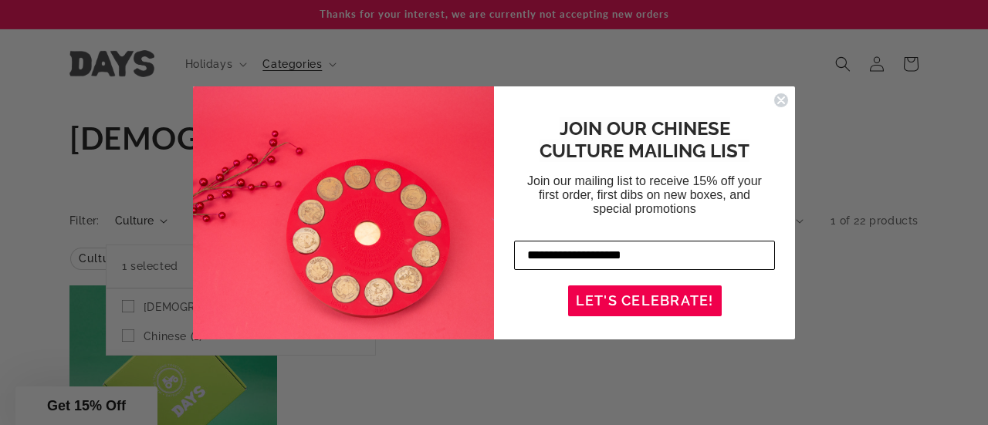 This screenshot has width=988, height=425. Describe the element at coordinates (644, 194) in the screenshot. I see `span: Join our mailing list to receive 15% off your first order, first dibs on new boxes, and special p...` at that location.